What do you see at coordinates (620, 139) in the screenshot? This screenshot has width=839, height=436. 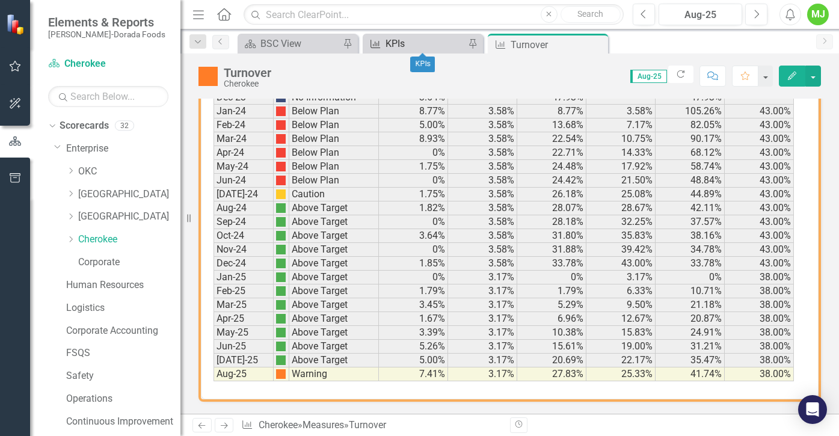 I see `td: 10.75%` at bounding box center [620, 139].